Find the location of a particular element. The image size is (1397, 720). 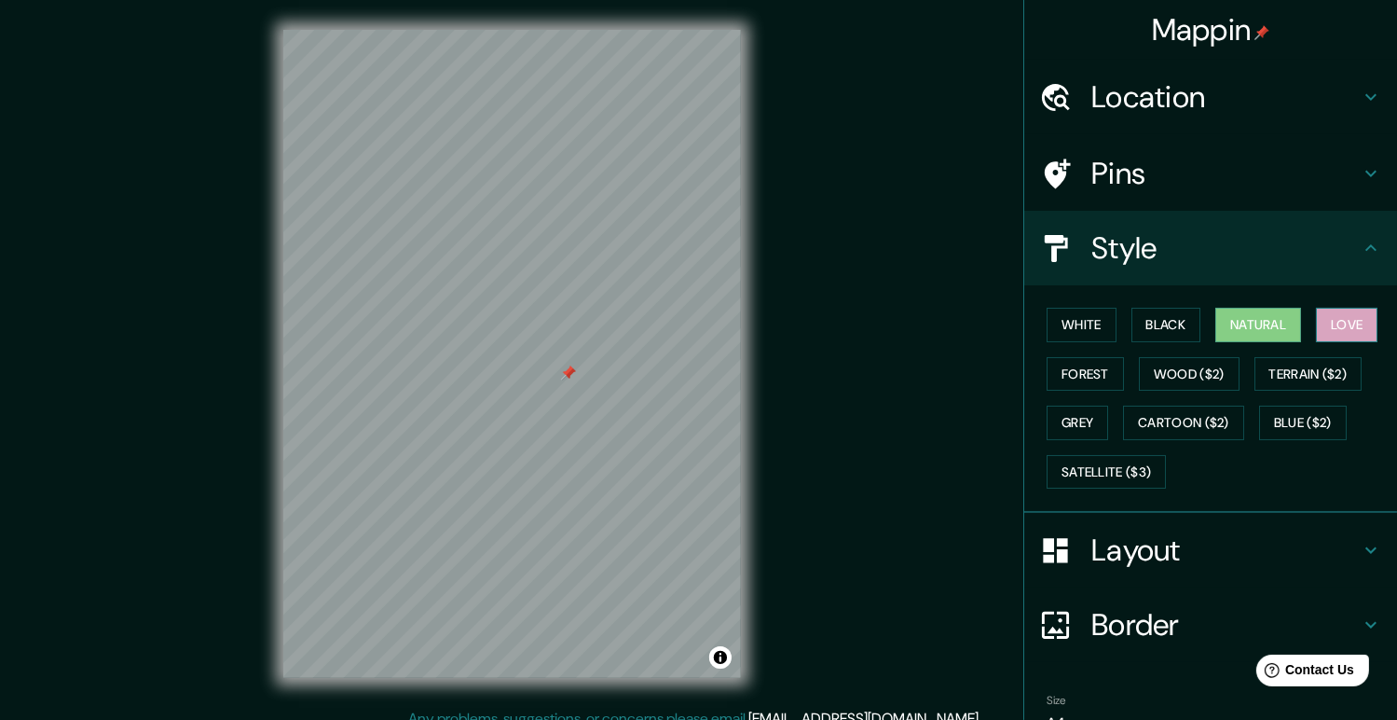

button: Wood ($2) is located at coordinates (1190, 374).